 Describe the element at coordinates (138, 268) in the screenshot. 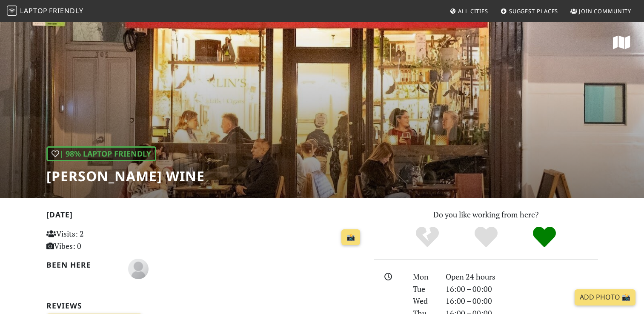

I see `span: Ben S` at that location.